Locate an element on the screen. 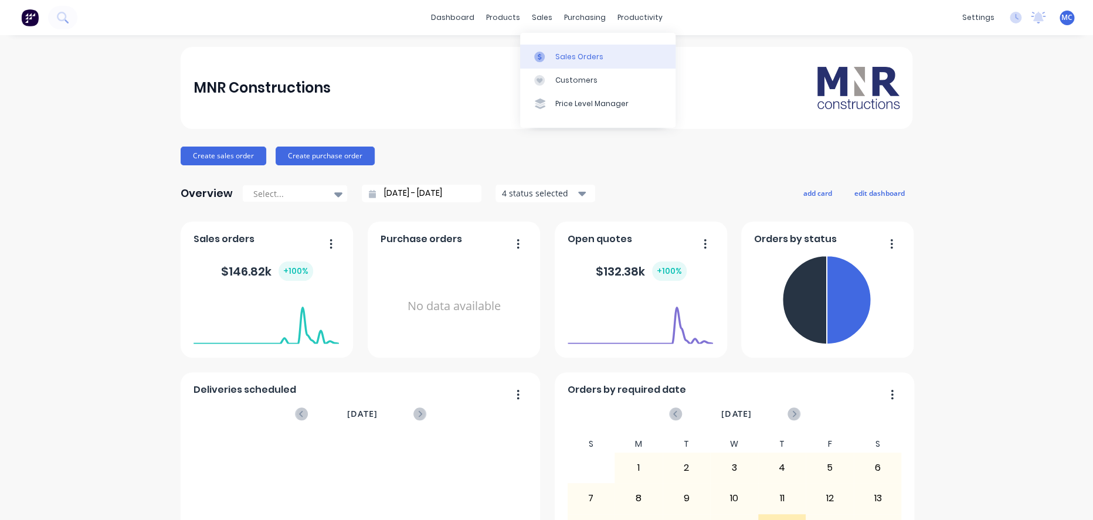 This screenshot has width=1093, height=520. div: 1 is located at coordinates (638, 468).